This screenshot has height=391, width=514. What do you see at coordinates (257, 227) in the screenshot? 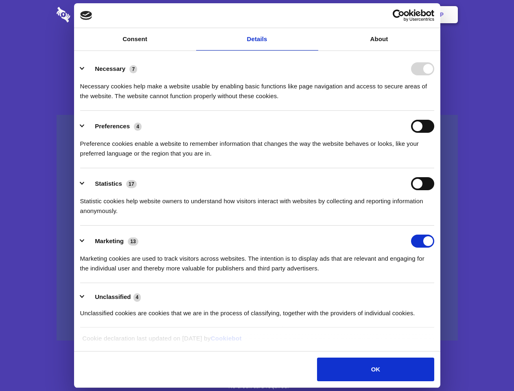
I see `a: Wistia video thumbnail` at bounding box center [257, 227].